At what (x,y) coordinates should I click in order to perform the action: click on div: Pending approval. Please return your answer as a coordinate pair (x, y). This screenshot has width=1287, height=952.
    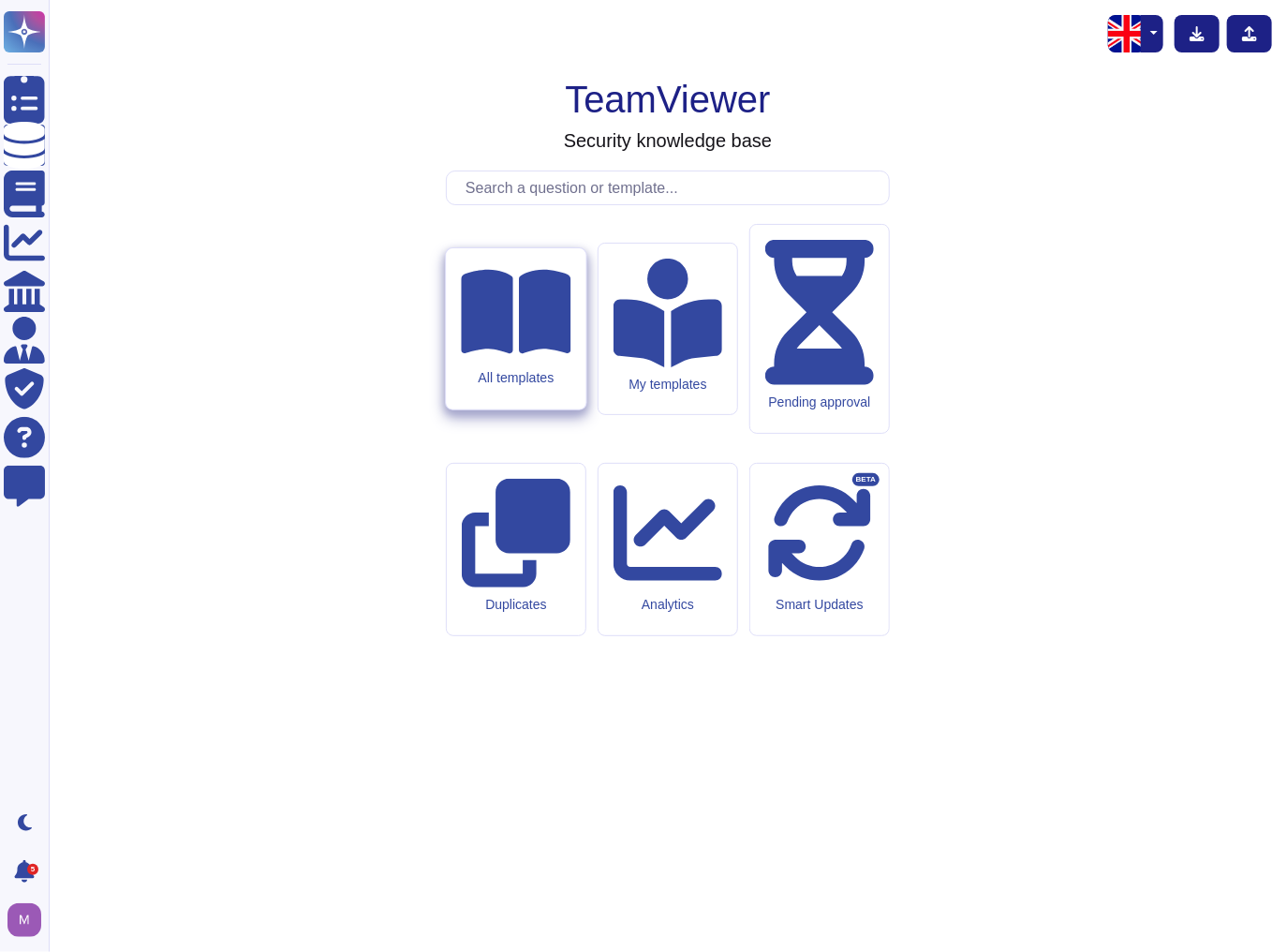
    Looking at the image, I should click on (820, 402).